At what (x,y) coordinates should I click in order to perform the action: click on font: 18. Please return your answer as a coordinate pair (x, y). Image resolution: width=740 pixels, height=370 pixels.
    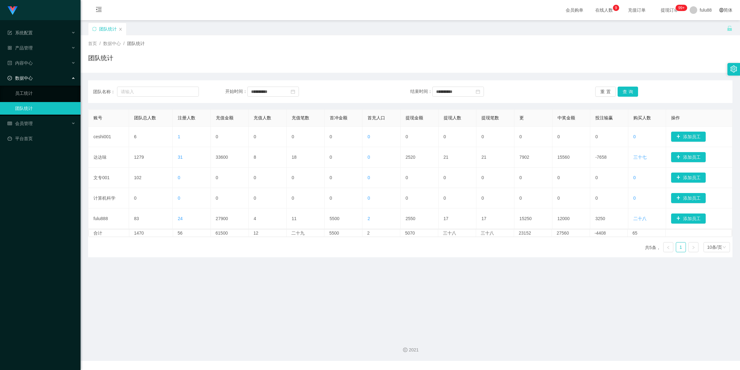
    Looking at the image, I should click on (294, 157).